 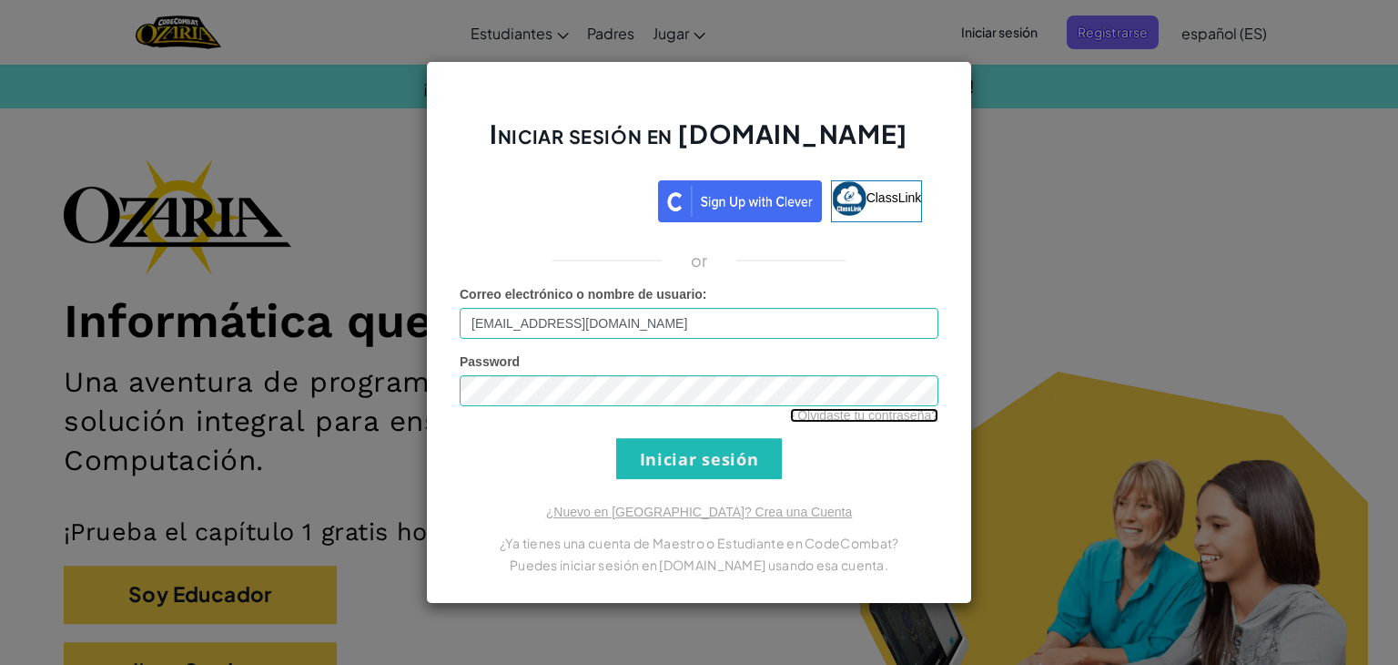 I want to click on img: classlink-logo-small.png, so click(x=849, y=198).